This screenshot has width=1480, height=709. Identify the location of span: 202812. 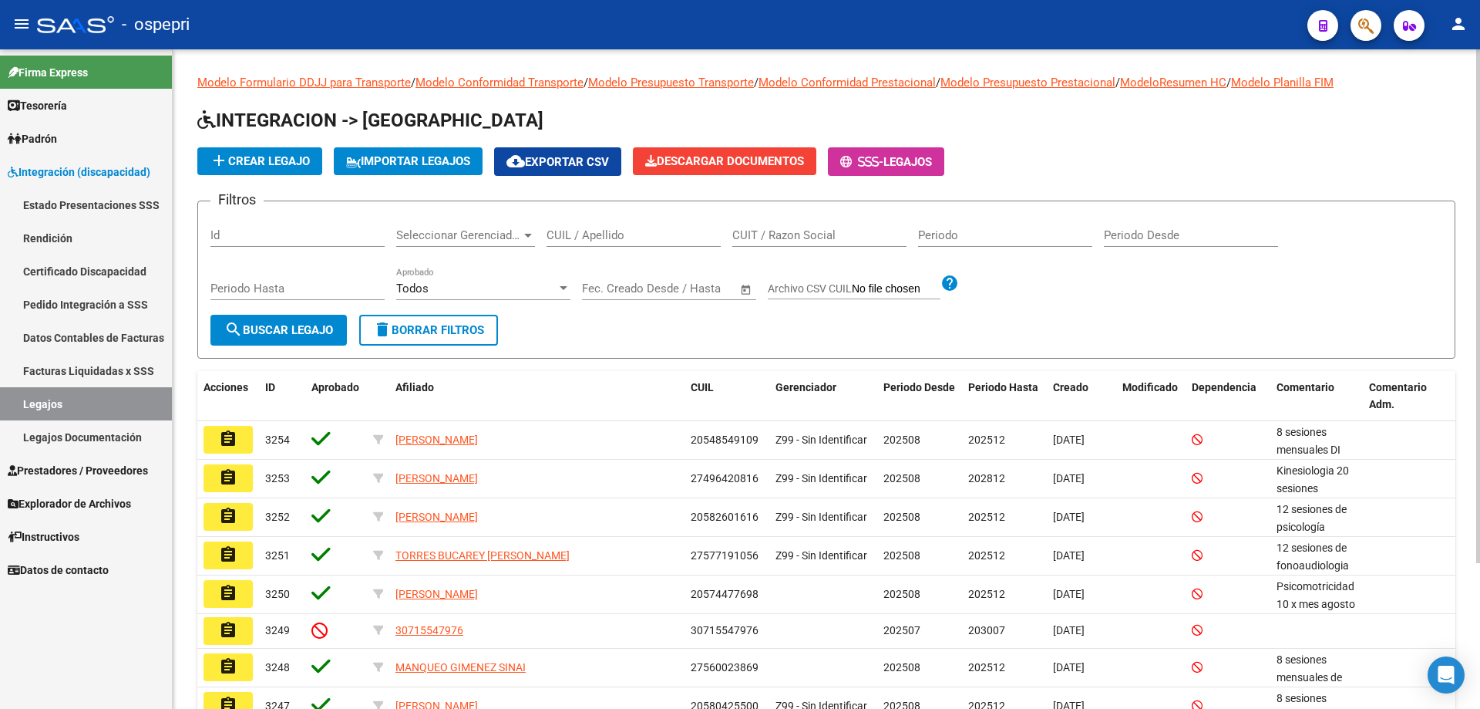
(987, 478).